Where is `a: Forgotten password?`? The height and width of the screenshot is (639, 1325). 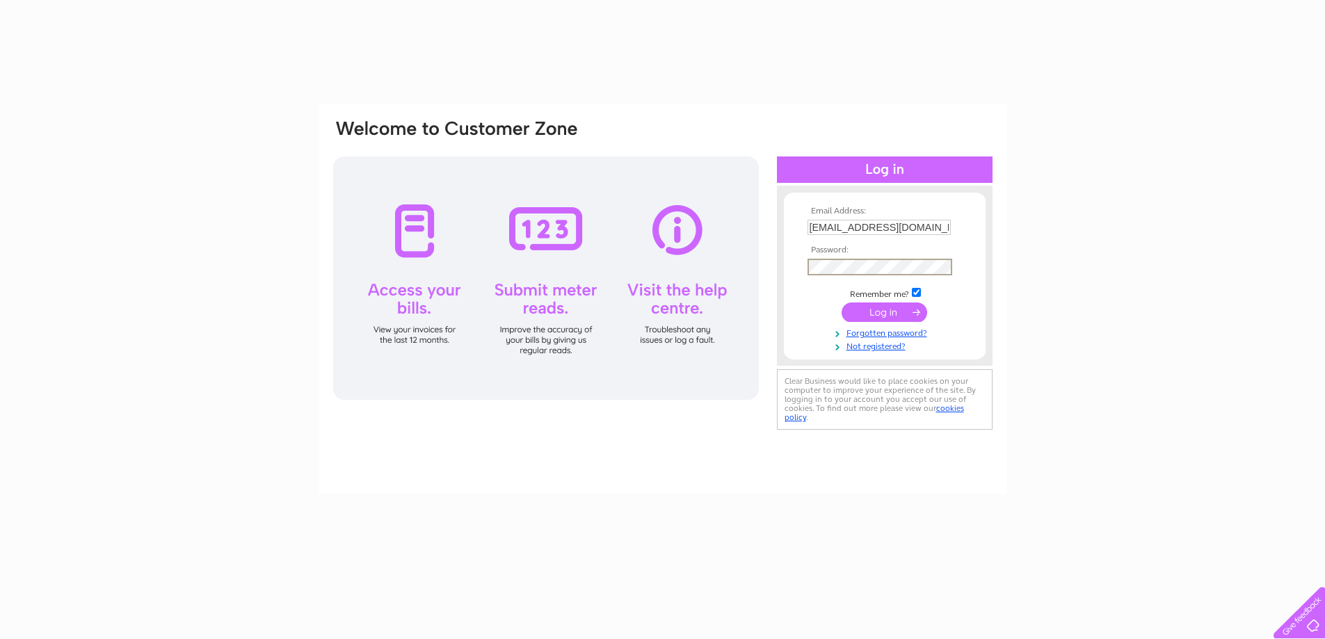 a: Forgotten password? is located at coordinates (886, 332).